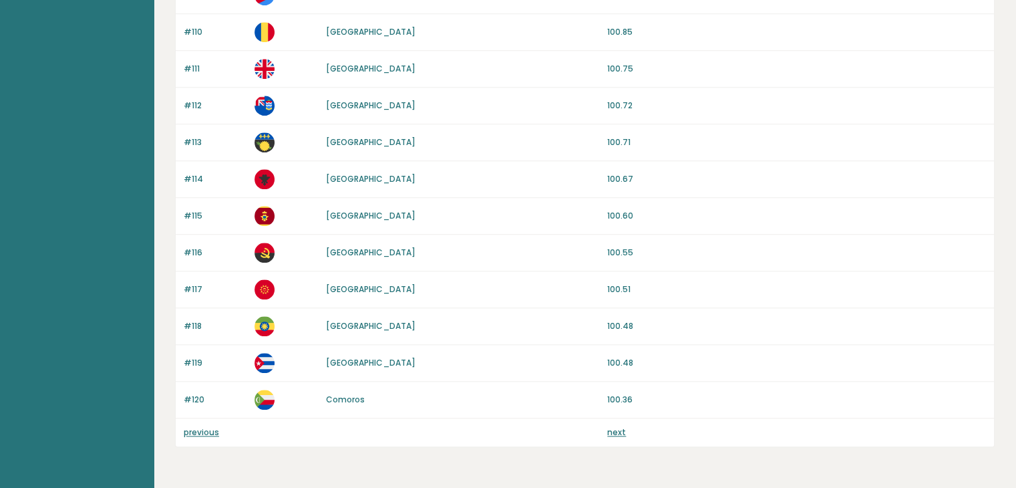 The height and width of the screenshot is (488, 1016). What do you see at coordinates (215, 326) in the screenshot?
I see `p: #118` at bounding box center [215, 326].